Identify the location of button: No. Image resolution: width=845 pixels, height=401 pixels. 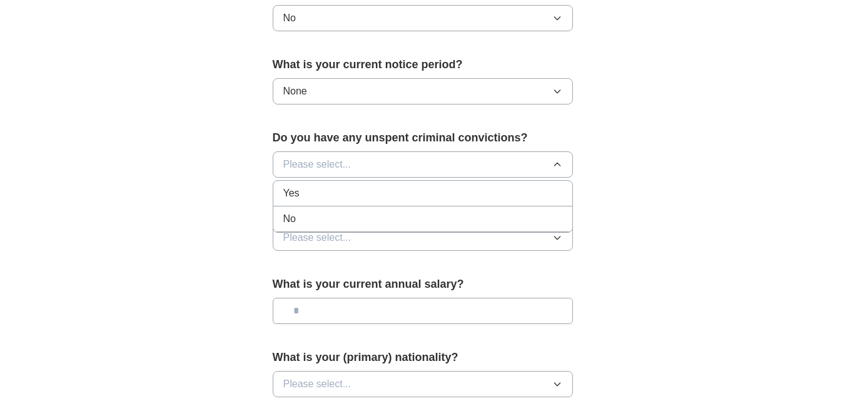
(423, 18).